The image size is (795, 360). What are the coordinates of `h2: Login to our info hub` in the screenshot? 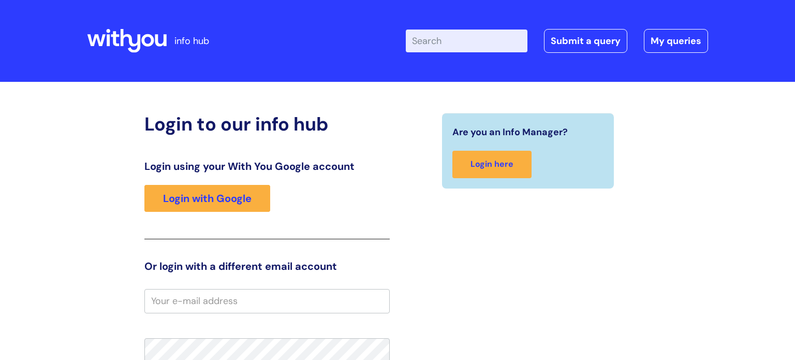 It's located at (267, 124).